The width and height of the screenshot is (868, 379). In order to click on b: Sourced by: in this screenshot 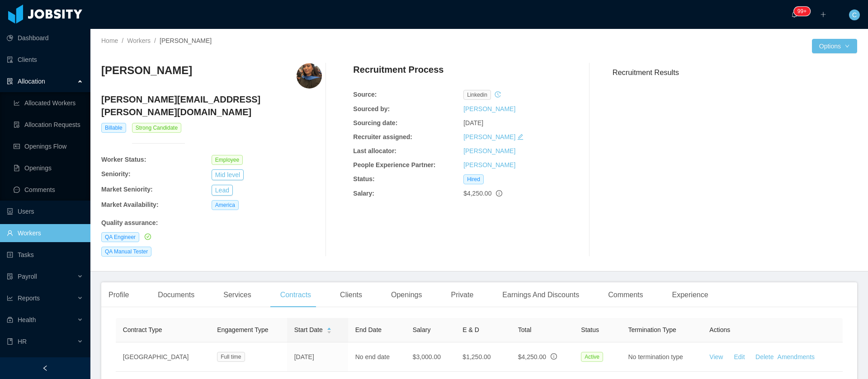, I will do `click(371, 109)`.